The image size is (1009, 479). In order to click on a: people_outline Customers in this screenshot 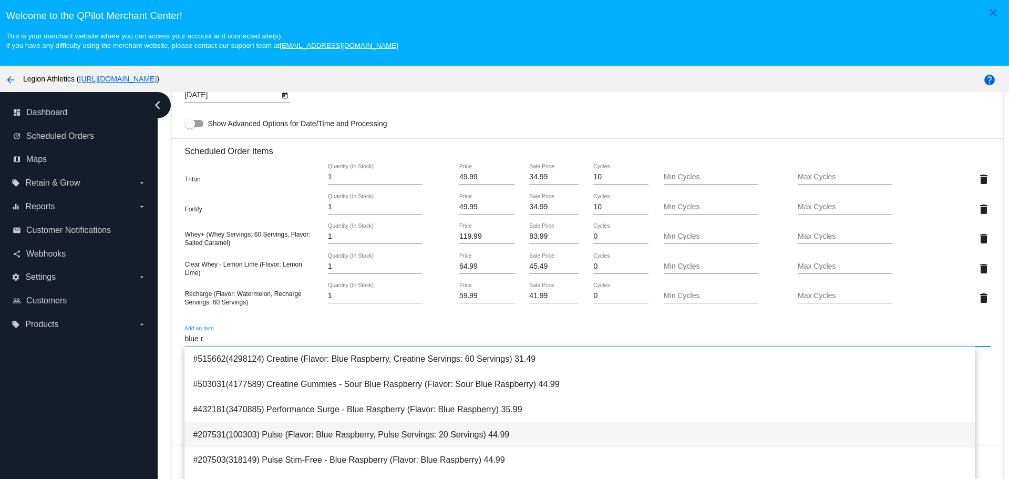, I will do `click(79, 301)`.